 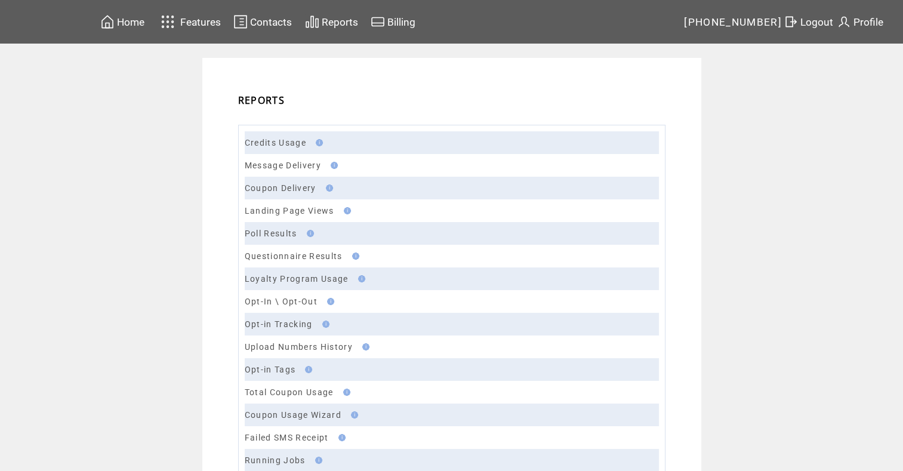 What do you see at coordinates (312, 21) in the screenshot?
I see `img: chart.svg` at bounding box center [312, 21].